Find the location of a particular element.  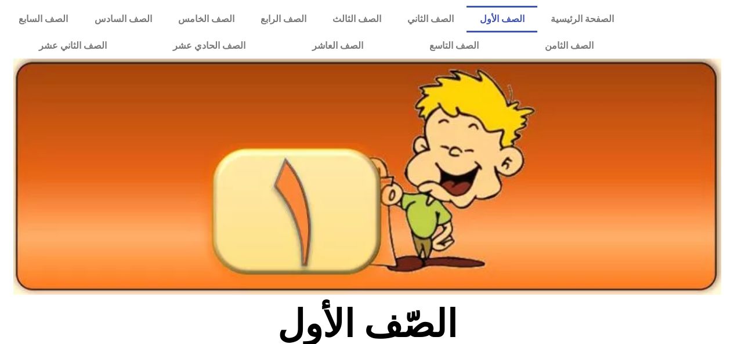

a: الصف الحادي عشر is located at coordinates (209, 46).